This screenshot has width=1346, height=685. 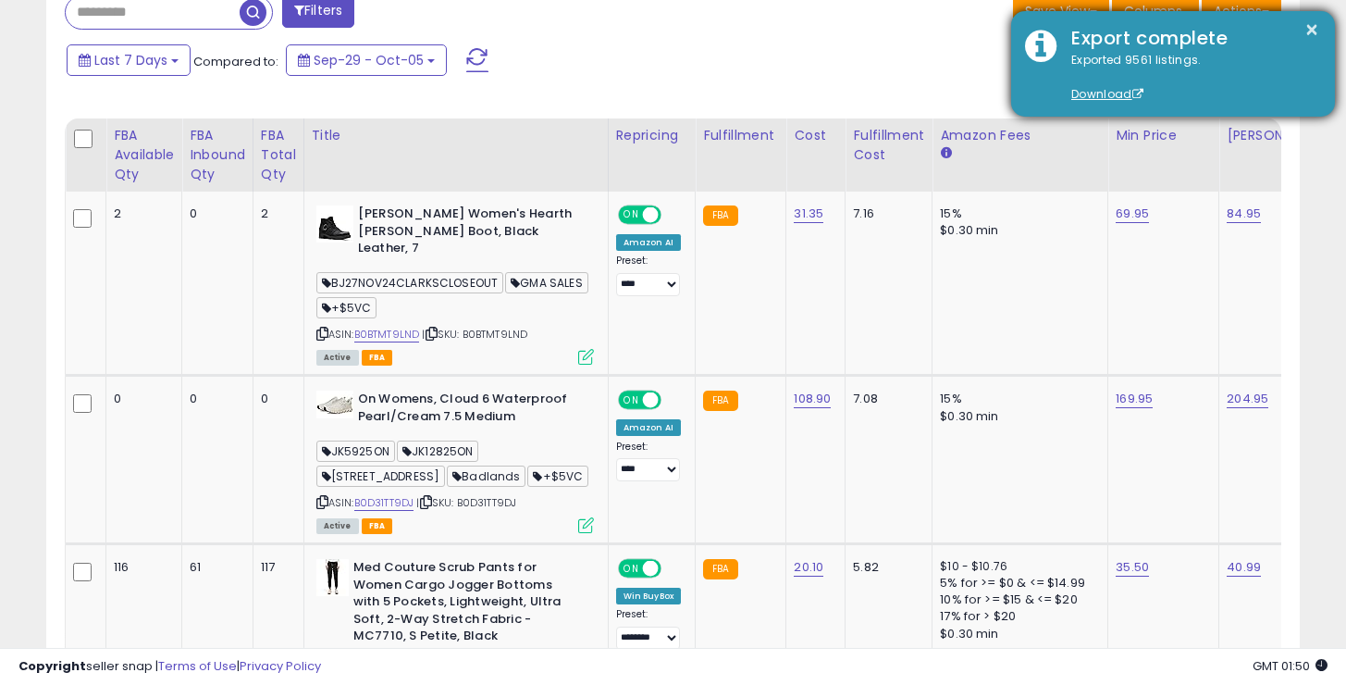 I want to click on div: $10 - $10.76, so click(x=1017, y=566).